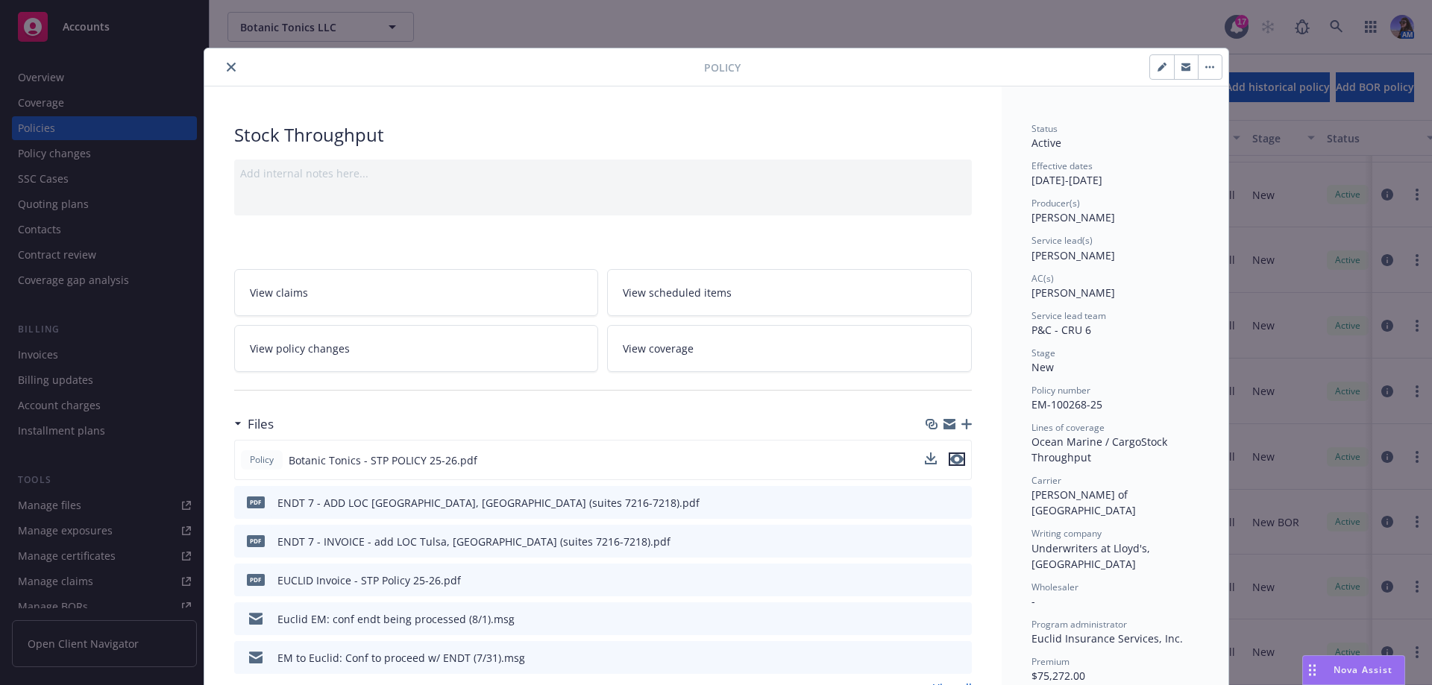  Describe the element at coordinates (260, 424) in the screenshot. I see `h3: Files` at that location.